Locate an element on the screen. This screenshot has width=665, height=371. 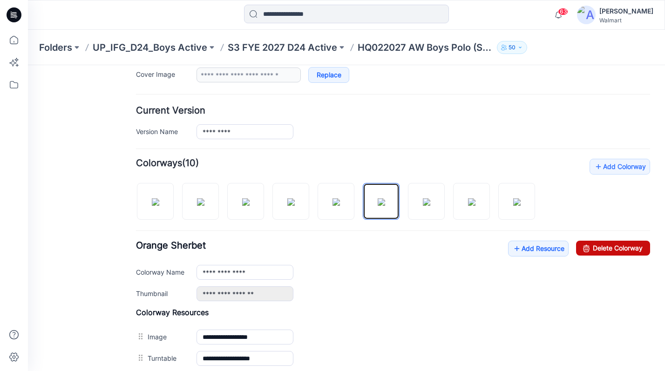
a: Folders is located at coordinates (55, 48).